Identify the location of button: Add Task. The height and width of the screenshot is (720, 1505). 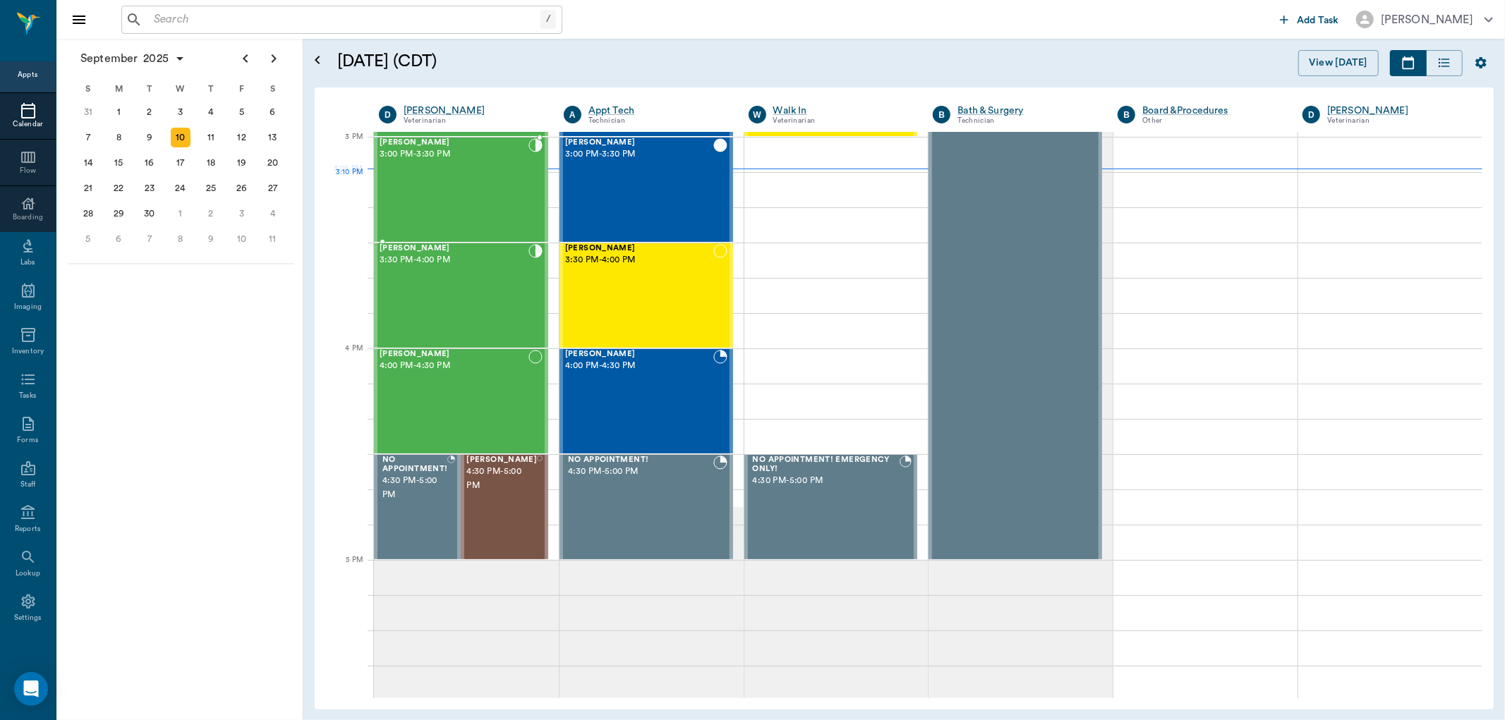
(1309, 19).